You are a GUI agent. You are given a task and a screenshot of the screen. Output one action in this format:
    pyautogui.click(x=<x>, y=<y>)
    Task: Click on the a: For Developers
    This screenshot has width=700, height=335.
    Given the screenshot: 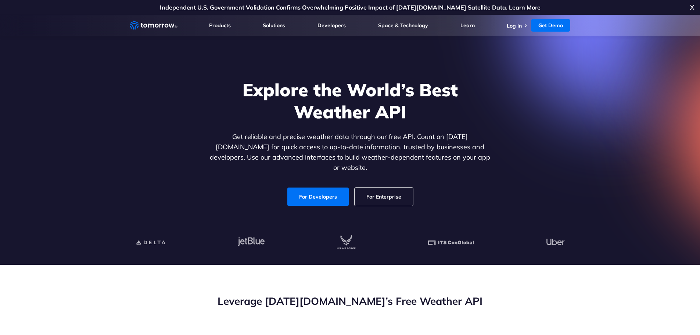 What is the action you would take?
    pyautogui.click(x=318, y=197)
    